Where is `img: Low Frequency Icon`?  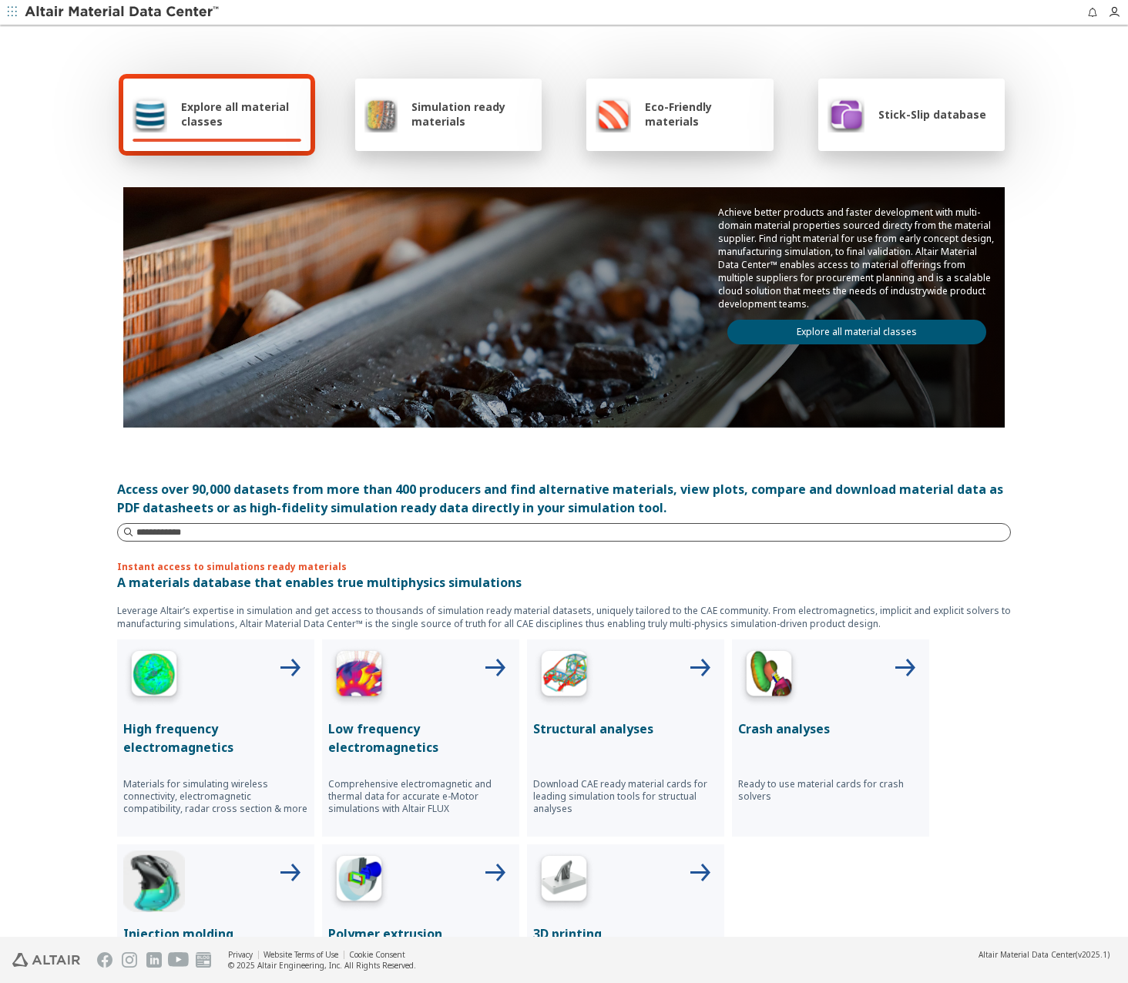
img: Low Frequency Icon is located at coordinates (359, 677).